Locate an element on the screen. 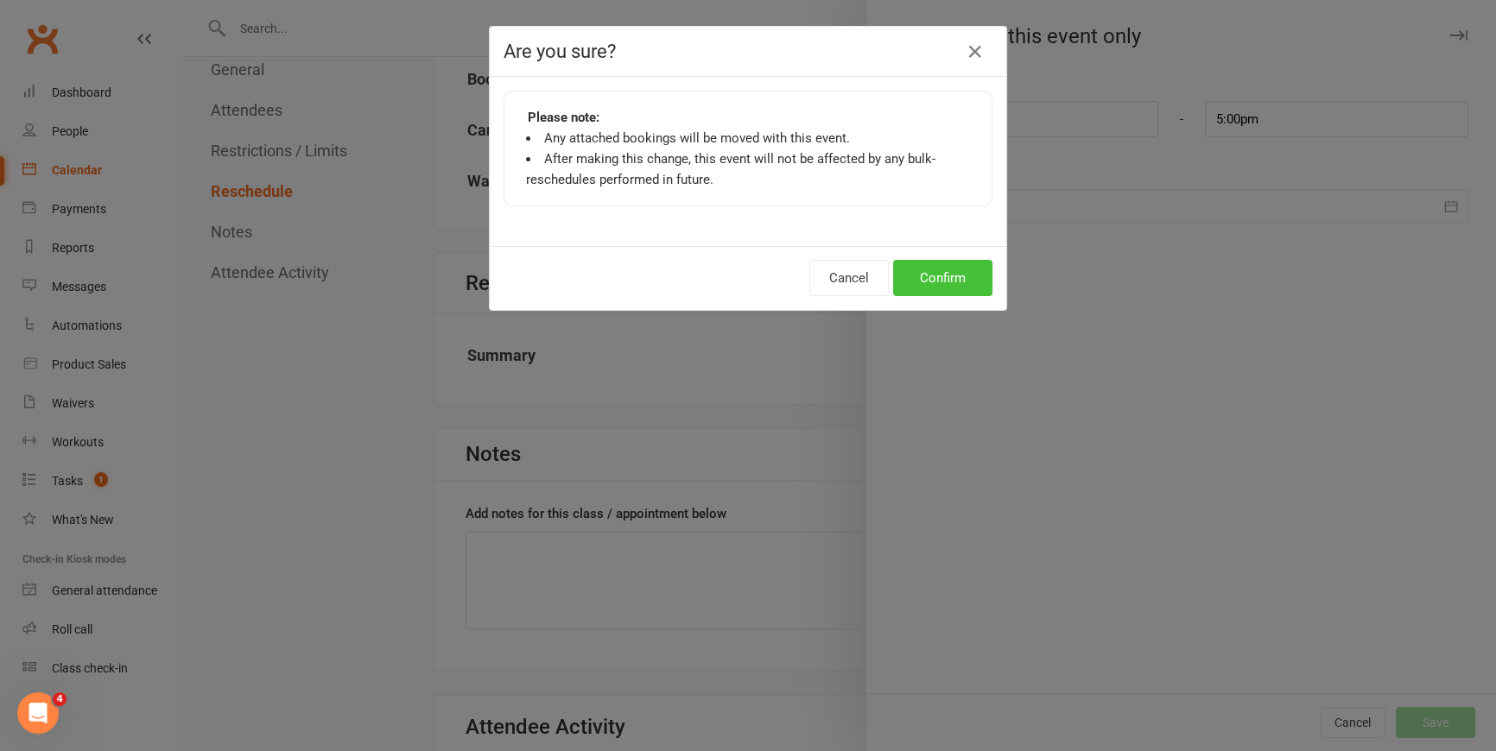  h4: Are you sure? is located at coordinates (748, 51).